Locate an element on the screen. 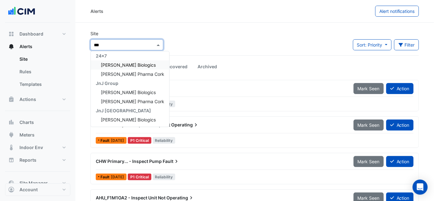  span: Dashboard is located at coordinates (31, 34).